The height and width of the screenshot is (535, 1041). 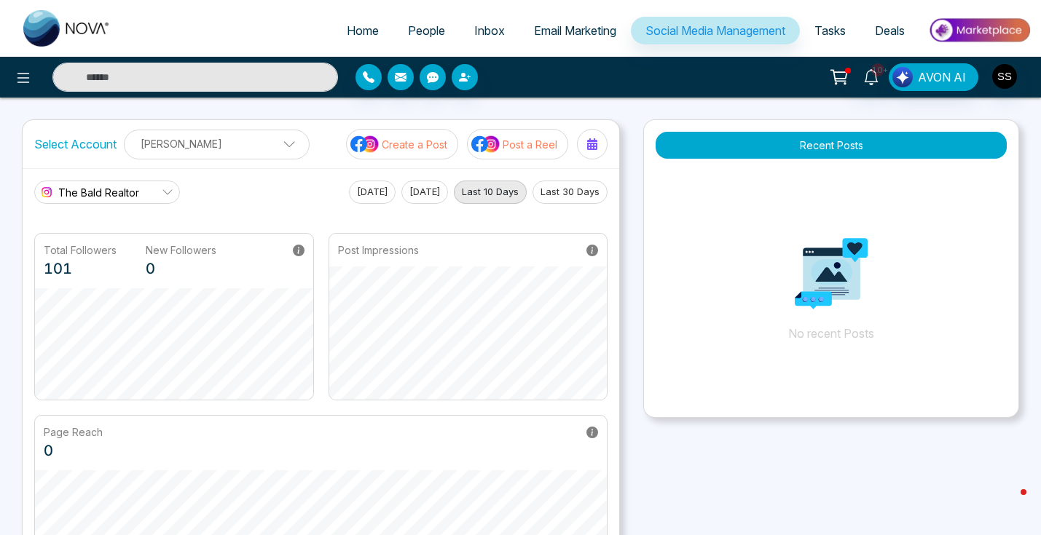 What do you see at coordinates (47, 192) in the screenshot?
I see `img: instagram` at bounding box center [47, 192].